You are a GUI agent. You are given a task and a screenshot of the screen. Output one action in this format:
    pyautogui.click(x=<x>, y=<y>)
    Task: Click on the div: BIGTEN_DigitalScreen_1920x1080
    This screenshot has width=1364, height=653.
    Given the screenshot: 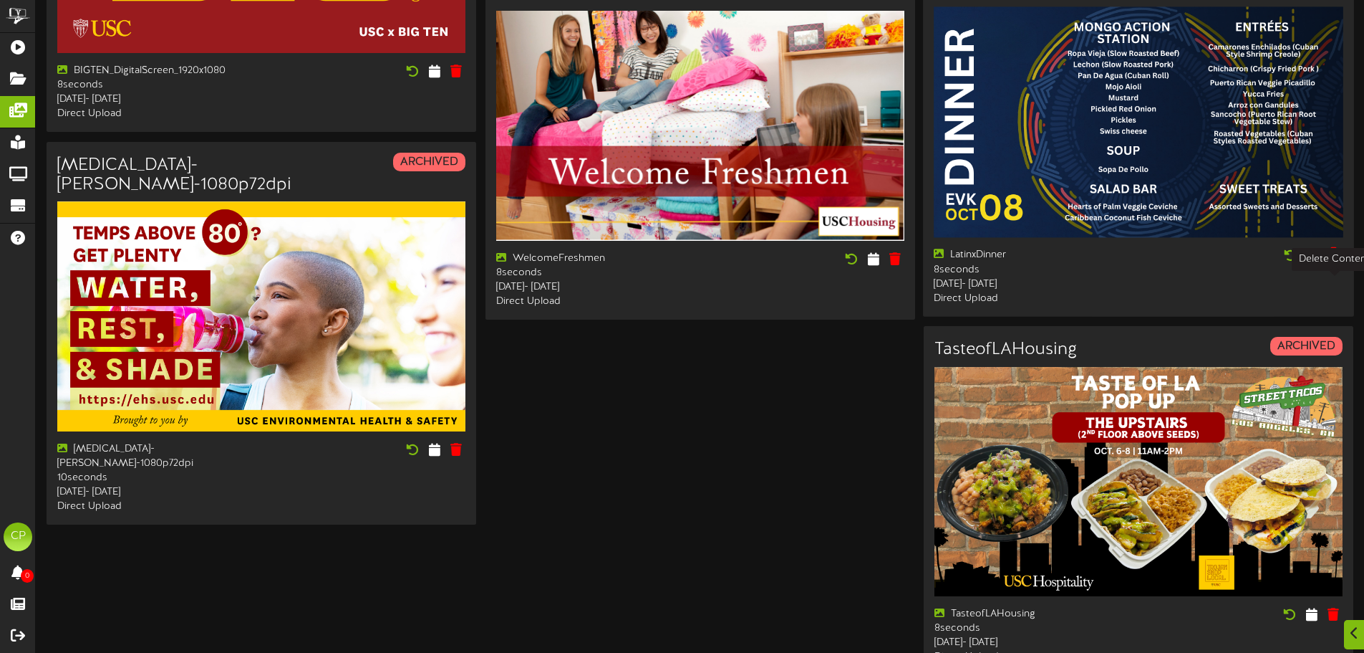 What is the action you would take?
    pyautogui.click(x=154, y=71)
    